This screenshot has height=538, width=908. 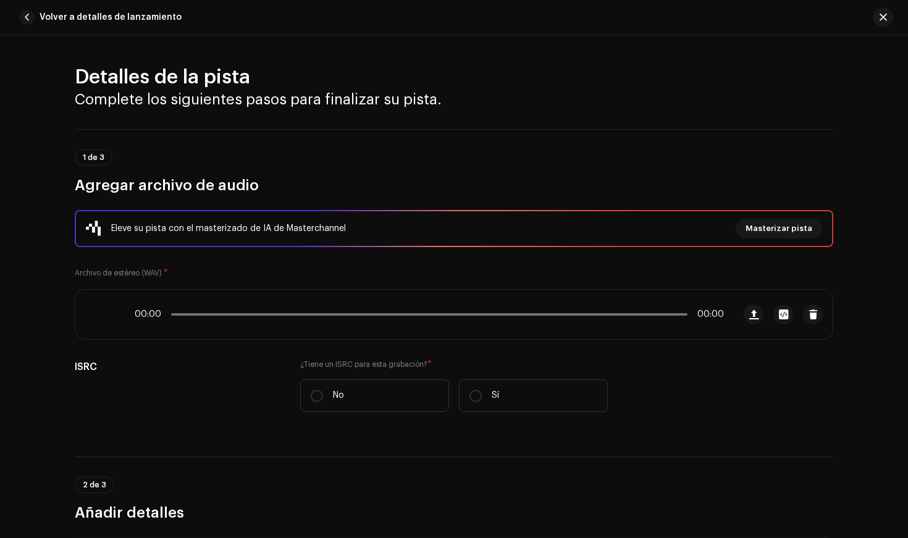 What do you see at coordinates (454, 185) in the screenshot?
I see `h3: Agregar archivo de audio` at bounding box center [454, 185].